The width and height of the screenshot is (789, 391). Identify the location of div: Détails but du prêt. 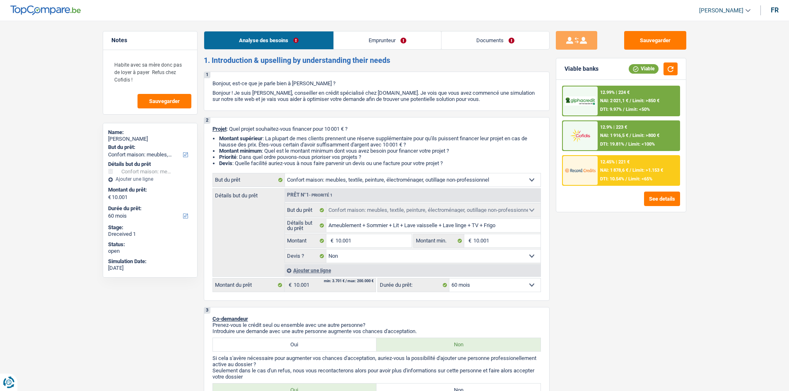
(150, 164).